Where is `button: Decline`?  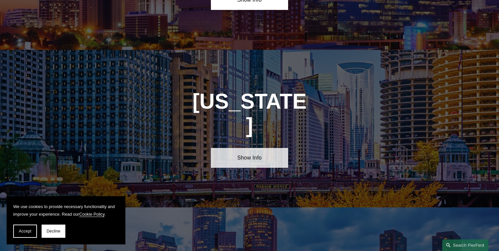 button: Decline is located at coordinates (53, 231).